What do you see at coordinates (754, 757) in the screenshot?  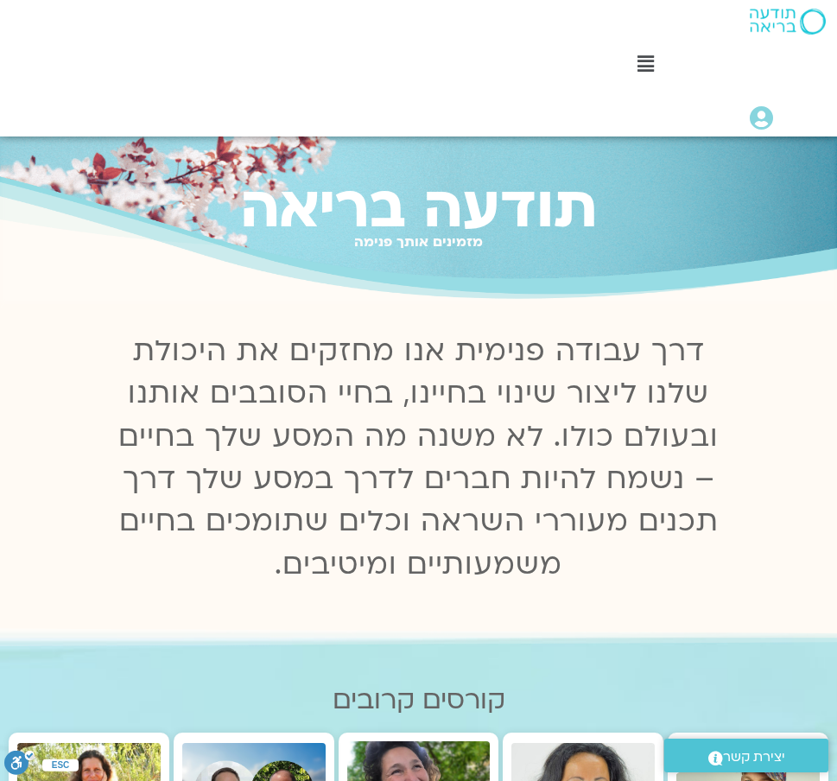 I see `span: יצירת קשר` at bounding box center [754, 757].